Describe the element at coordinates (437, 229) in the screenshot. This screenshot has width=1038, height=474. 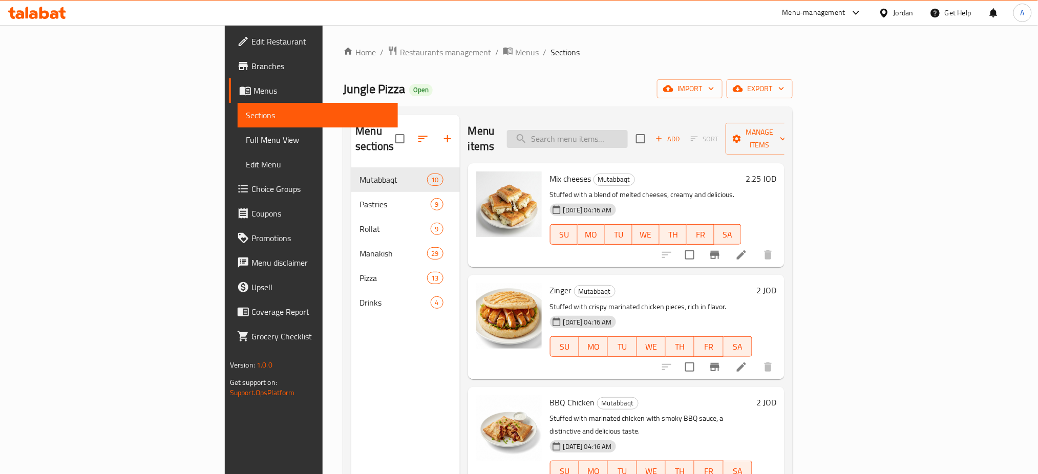
I see `span: 9` at that location.